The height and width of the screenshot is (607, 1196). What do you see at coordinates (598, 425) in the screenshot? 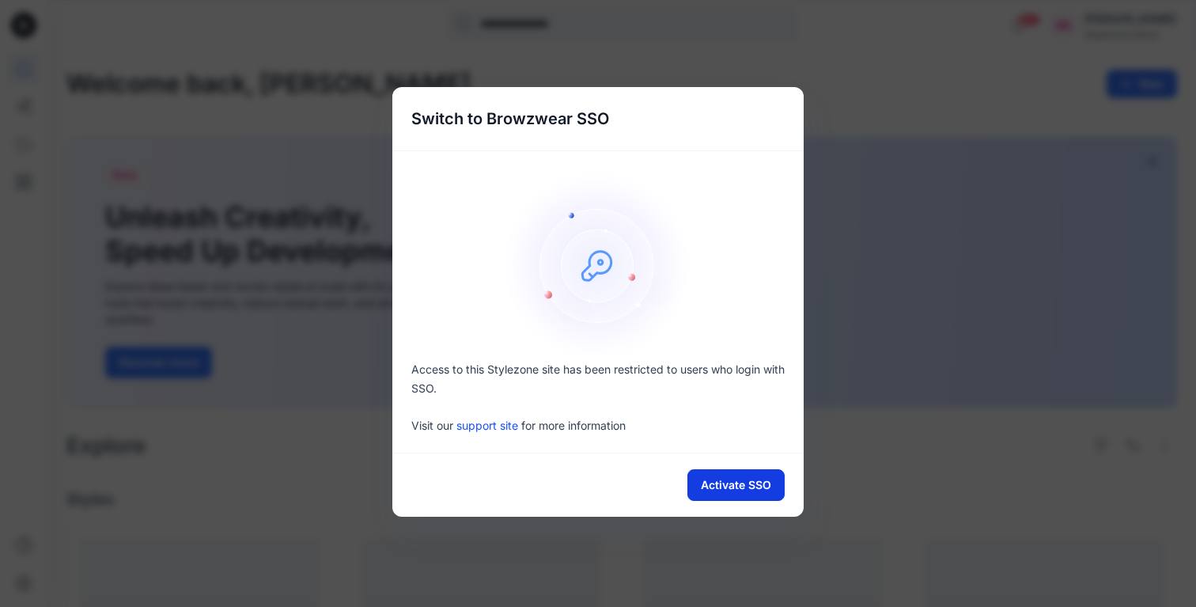
I see `p: Visit our for more information` at bounding box center [598, 425].